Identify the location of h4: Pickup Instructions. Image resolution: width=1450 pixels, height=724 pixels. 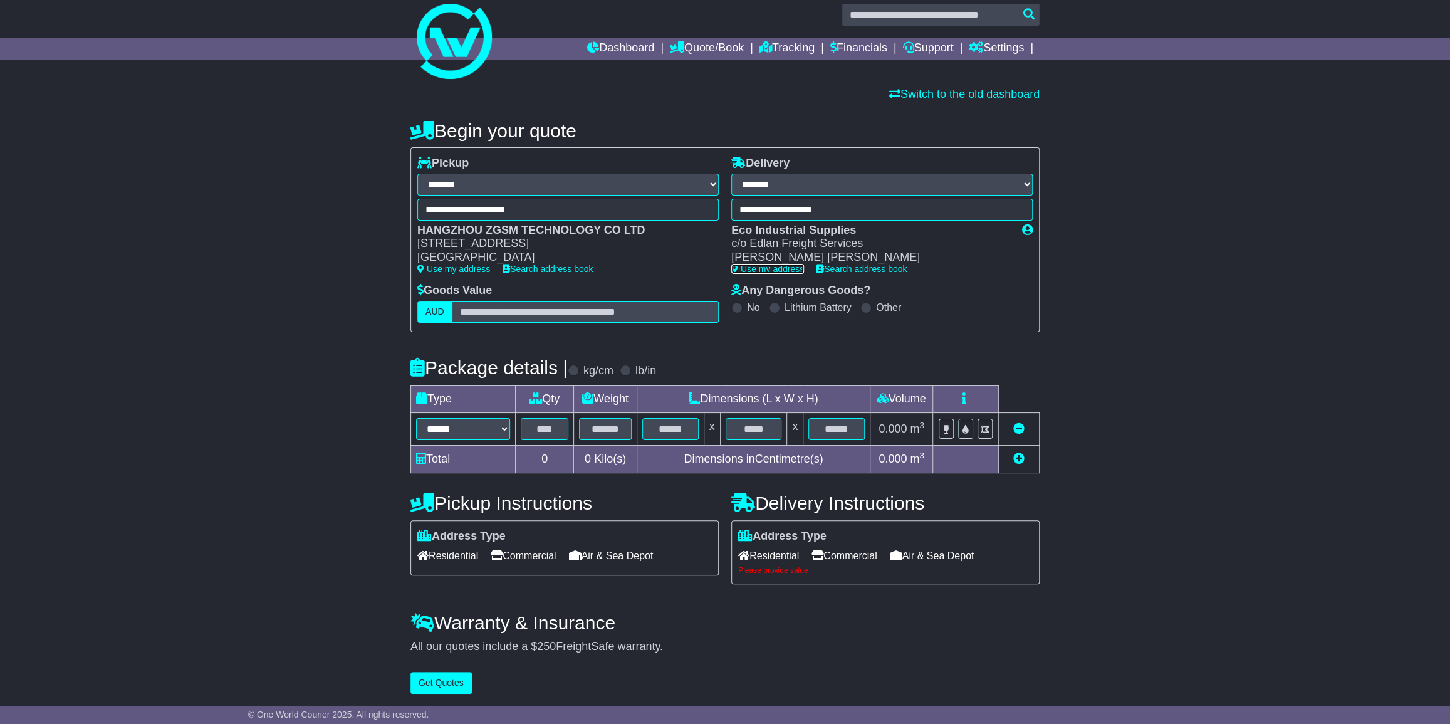
(564, 502).